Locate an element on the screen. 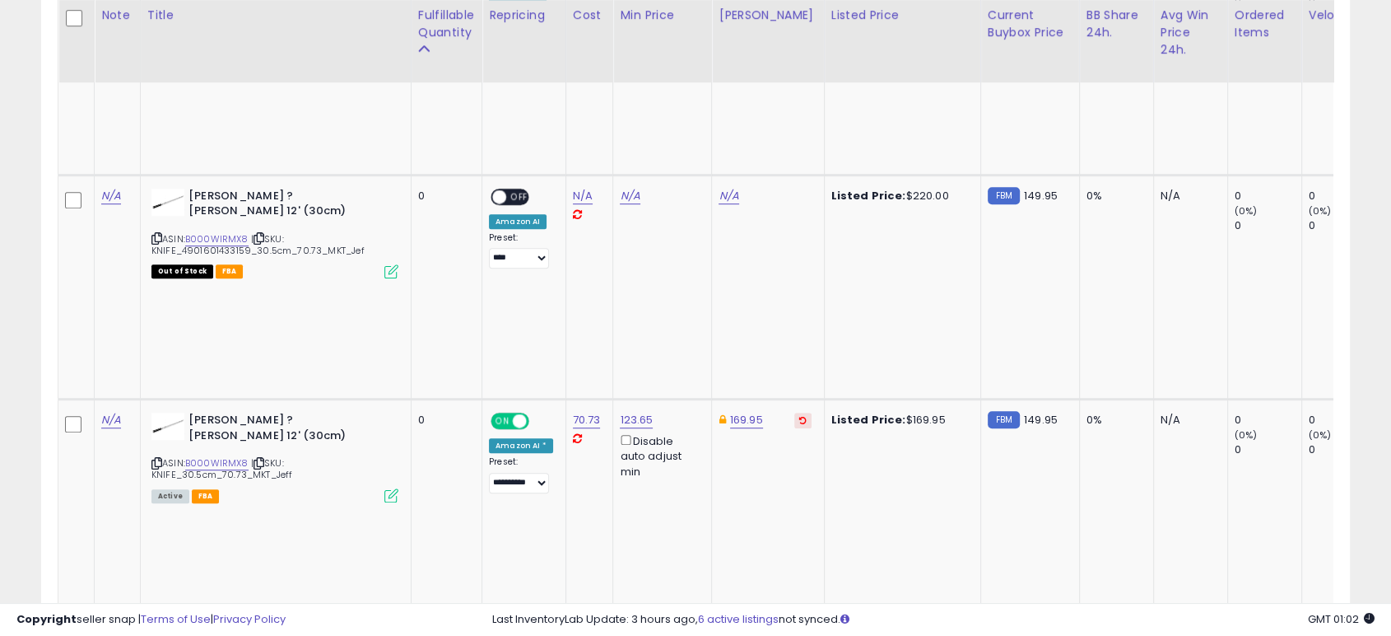 The width and height of the screenshot is (1391, 636). div: Amazon AI * is located at coordinates (521, 445).